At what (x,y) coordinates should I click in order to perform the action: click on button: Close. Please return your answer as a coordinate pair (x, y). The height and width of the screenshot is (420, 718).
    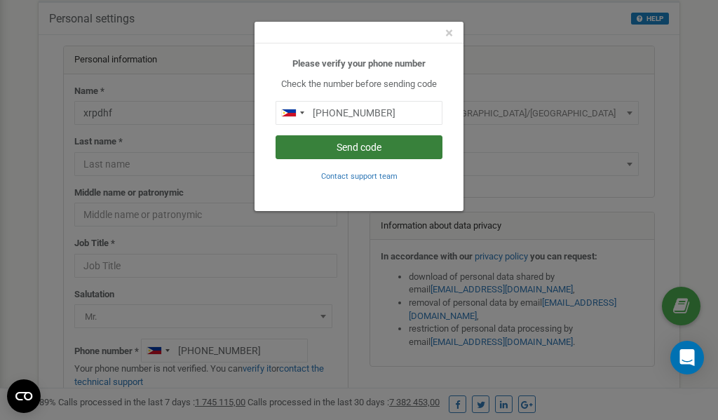
    Looking at the image, I should click on (449, 33).